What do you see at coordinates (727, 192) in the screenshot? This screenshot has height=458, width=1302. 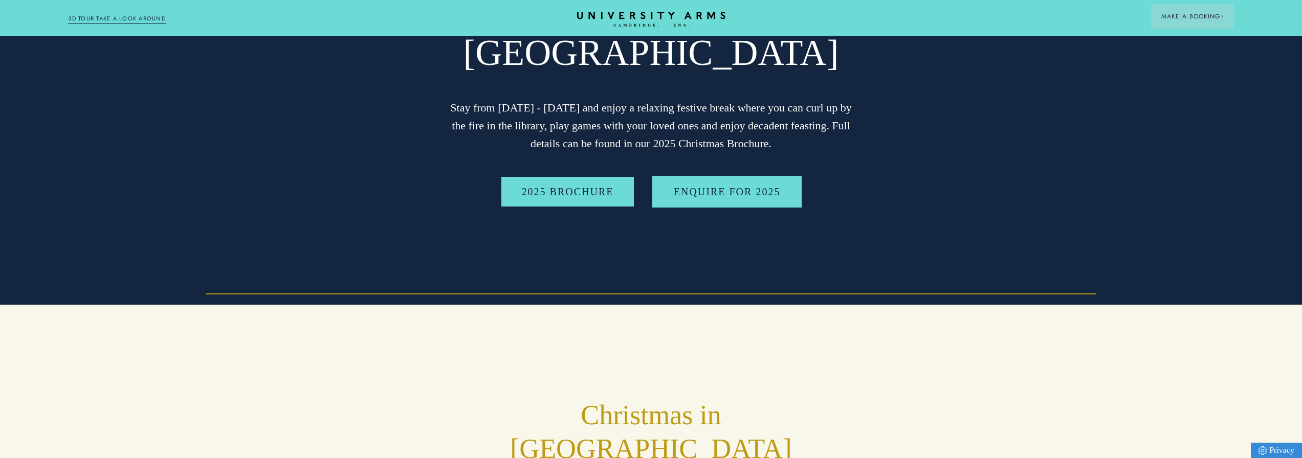 I see `a: Enquire for 2025` at bounding box center [727, 192].